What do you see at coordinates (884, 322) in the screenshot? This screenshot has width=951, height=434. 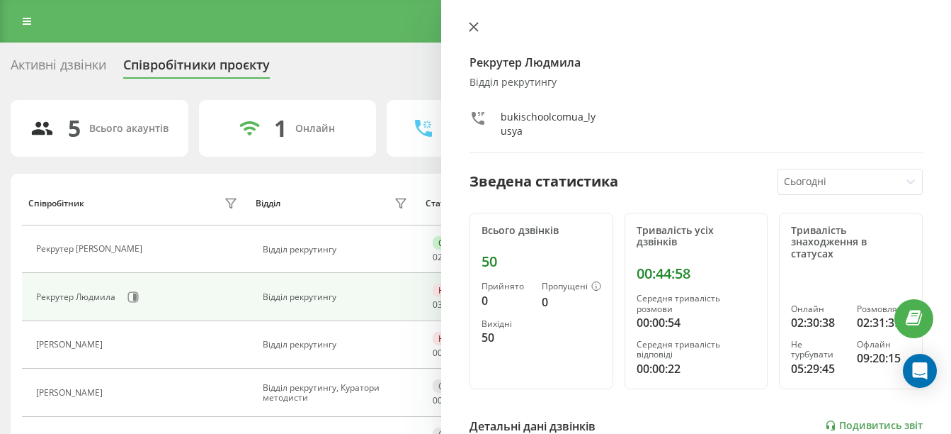 I see `div: 02:31:39` at bounding box center [884, 322].